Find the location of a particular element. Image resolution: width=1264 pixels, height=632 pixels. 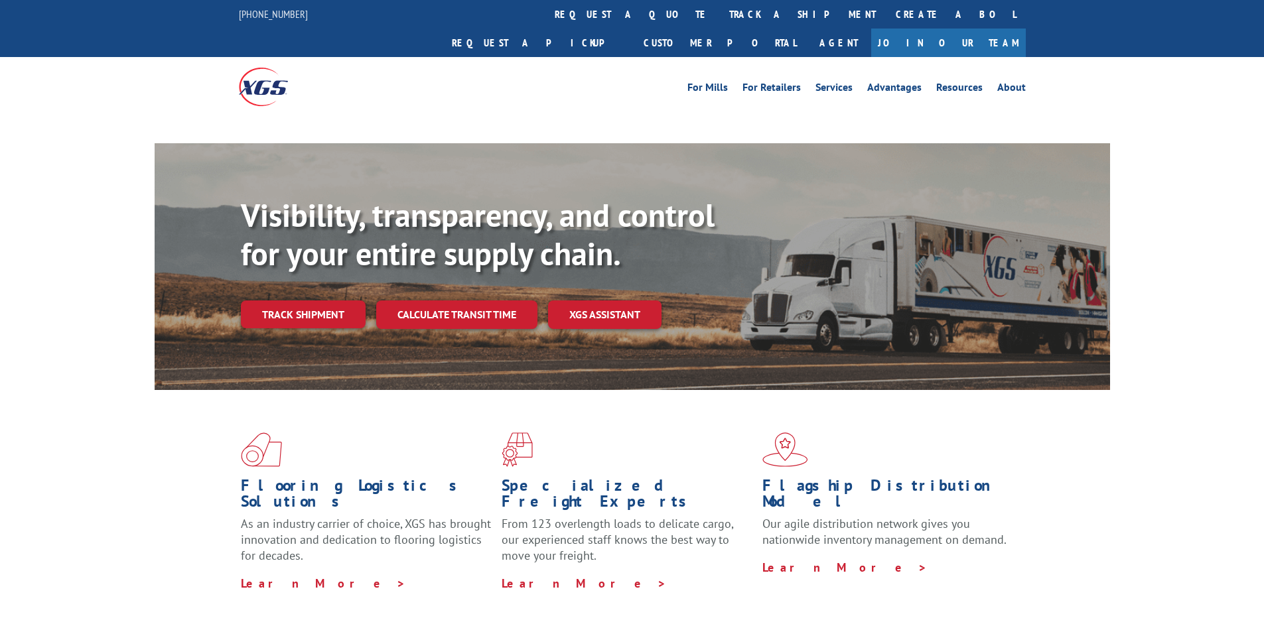

a: Track shipment is located at coordinates (303, 314).